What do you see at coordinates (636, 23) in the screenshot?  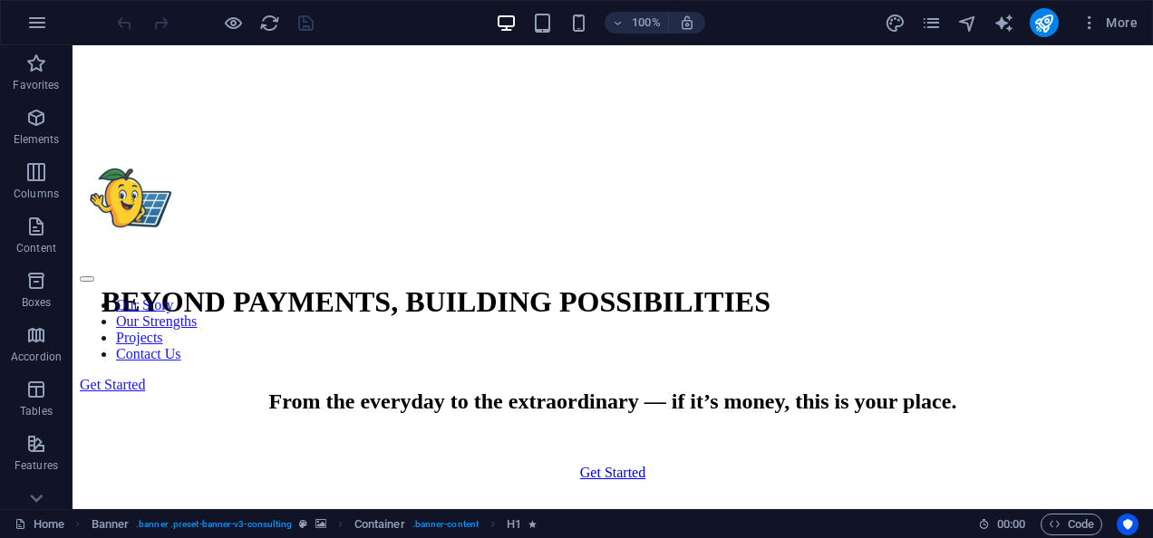 I see `button: 100%` at bounding box center [636, 23].